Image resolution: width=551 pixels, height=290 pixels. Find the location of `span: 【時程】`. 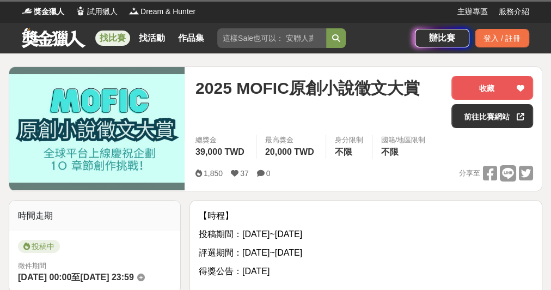

span: 【時程】 is located at coordinates (216, 215).